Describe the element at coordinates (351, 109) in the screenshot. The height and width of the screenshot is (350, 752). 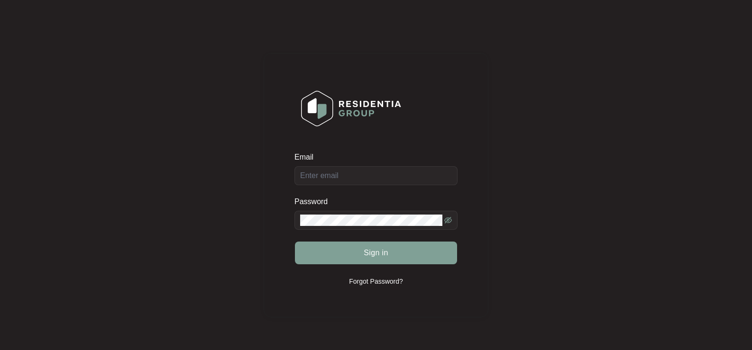
I see `img: Login Logo` at that location.